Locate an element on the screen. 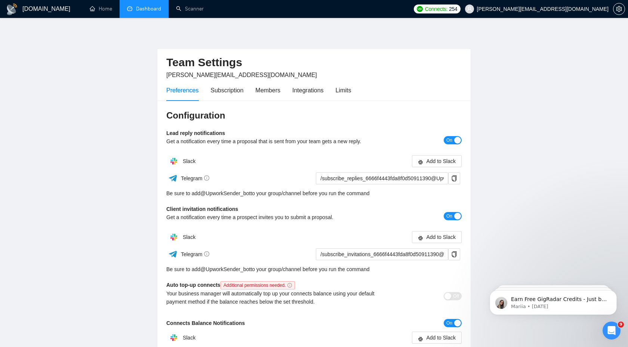  button: go back is located at coordinates (12, 10).